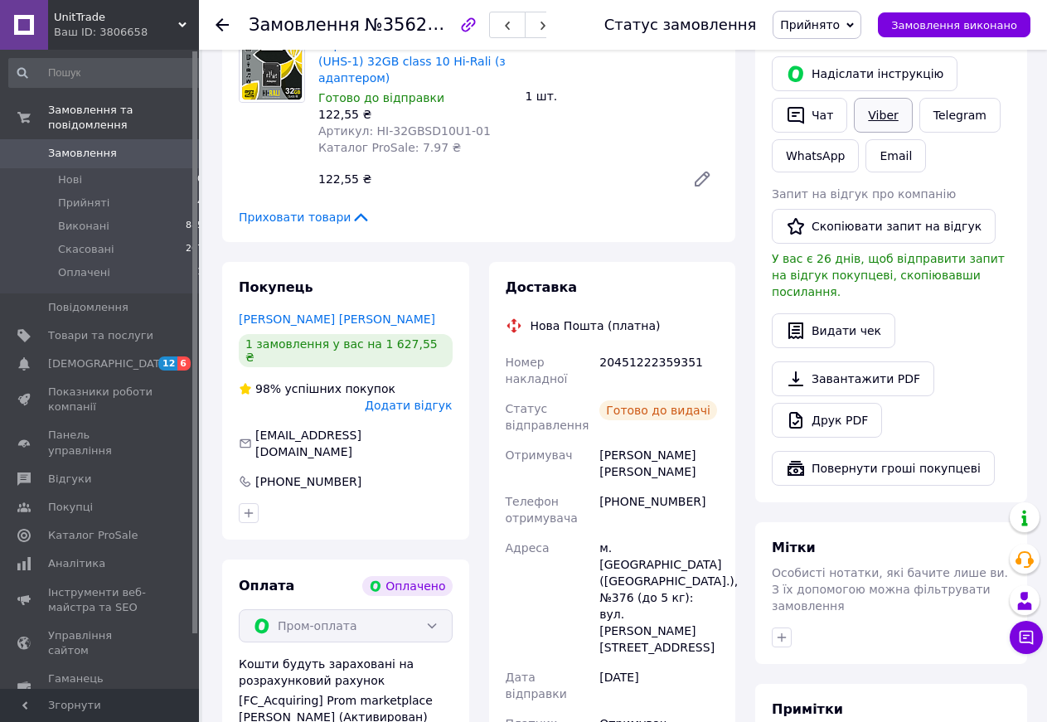  What do you see at coordinates (954, 25) in the screenshot?
I see `span: Замовлення виконано` at bounding box center [954, 25].